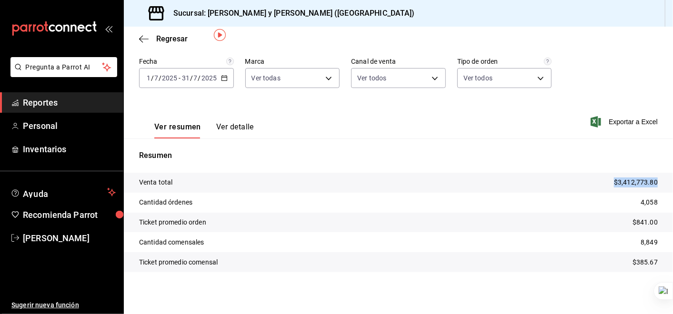  What do you see at coordinates (548, 61) in the screenshot?
I see `svg: Todas las órdenes contabilizan 1 comensal a excepción de órdenes de mesa con comensales obligator...` at bounding box center [548, 61].